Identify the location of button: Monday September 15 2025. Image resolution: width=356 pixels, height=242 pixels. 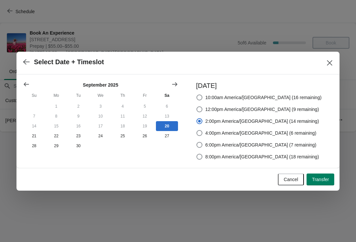
(56, 126).